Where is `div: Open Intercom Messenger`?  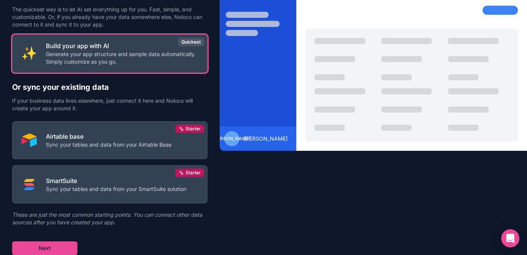
div: Open Intercom Messenger is located at coordinates (510, 239).